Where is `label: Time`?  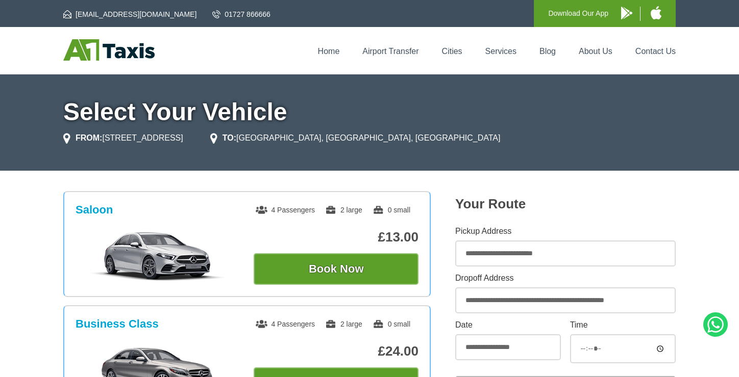 label: Time is located at coordinates (622, 325).